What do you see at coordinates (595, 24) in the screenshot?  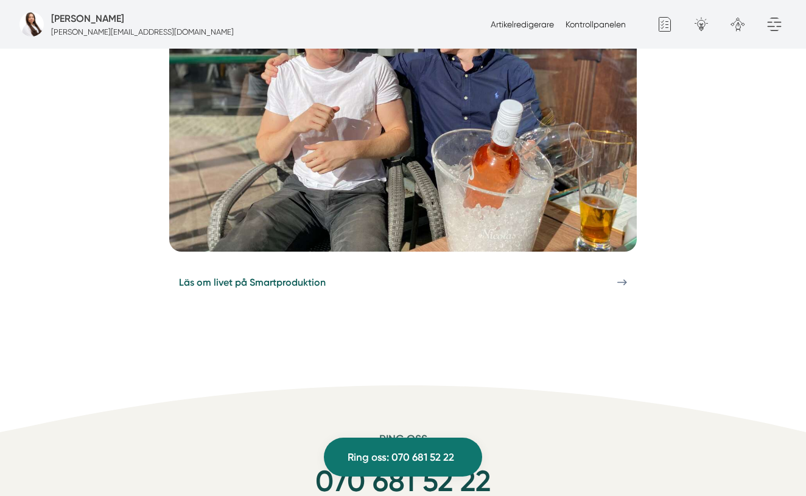 I see `a: Kontrollpanelen` at bounding box center [595, 24].